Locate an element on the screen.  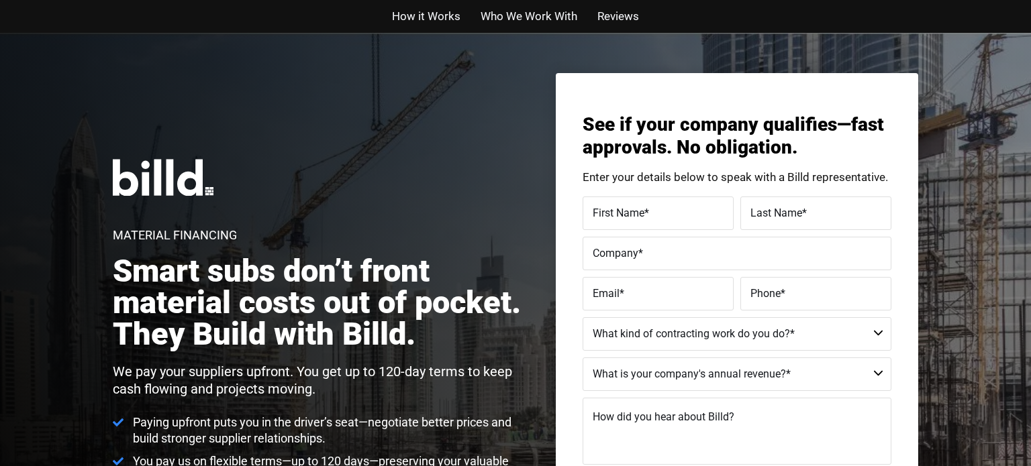
span: Reviews is located at coordinates (618, 16).